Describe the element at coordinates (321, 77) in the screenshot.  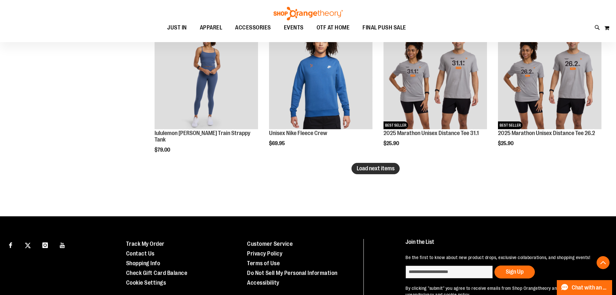
I see `img: Unisex Nike Fleece Crew` at that location.